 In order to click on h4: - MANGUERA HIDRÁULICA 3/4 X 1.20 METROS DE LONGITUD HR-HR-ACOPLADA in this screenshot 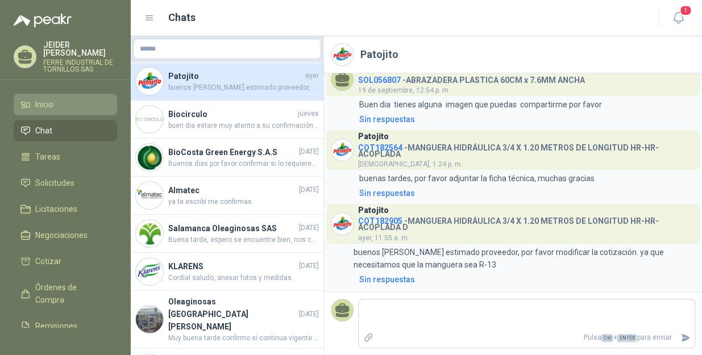, I will do `click(527, 149)`.